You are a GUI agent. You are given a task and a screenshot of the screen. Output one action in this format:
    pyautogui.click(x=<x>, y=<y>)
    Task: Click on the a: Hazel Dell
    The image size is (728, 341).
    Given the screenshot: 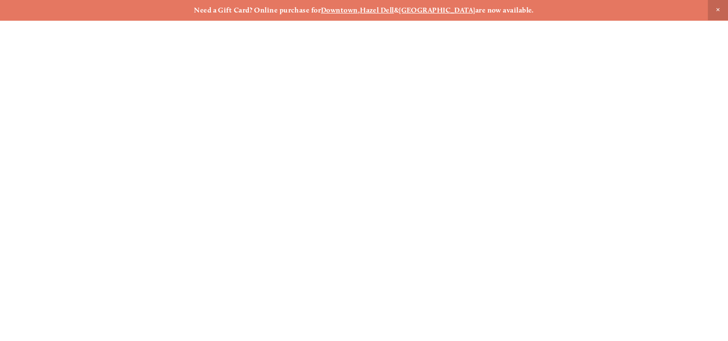 What is the action you would take?
    pyautogui.click(x=377, y=10)
    